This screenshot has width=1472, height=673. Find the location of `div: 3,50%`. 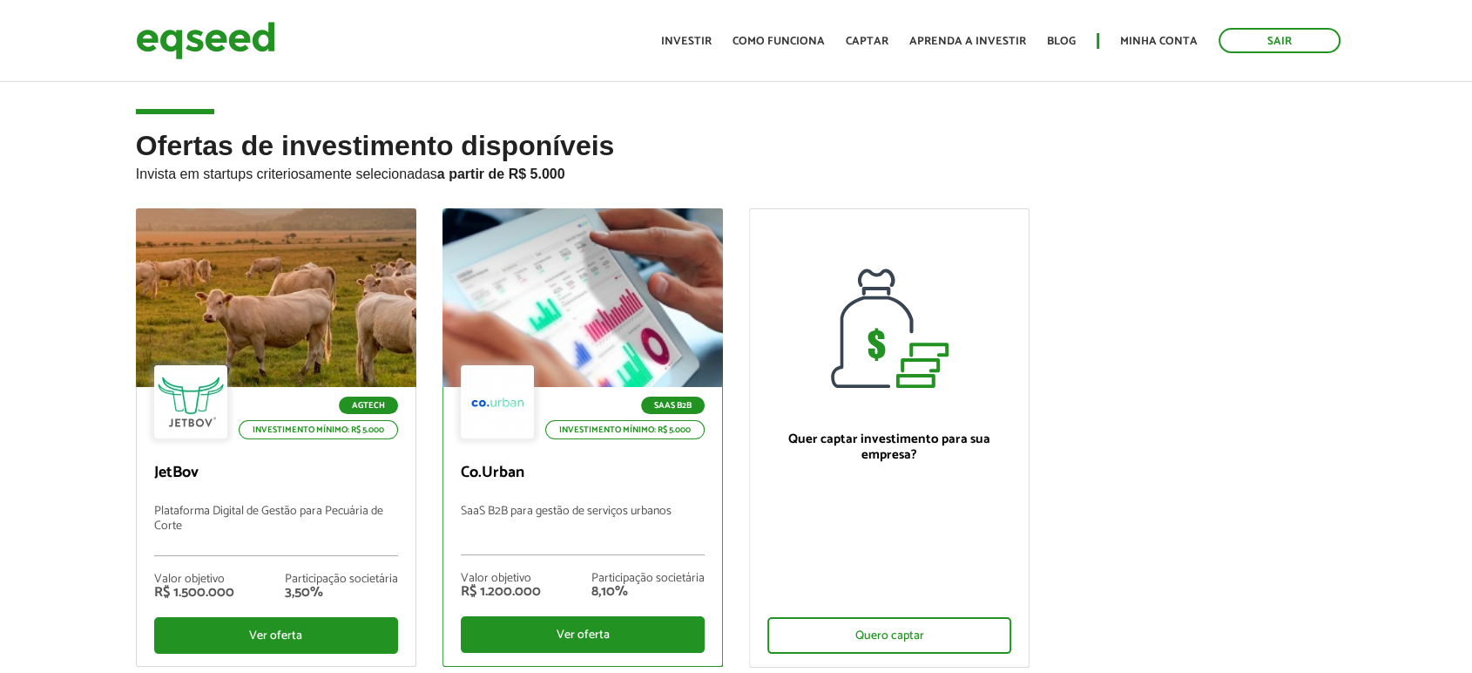

div: 3,50% is located at coordinates (341, 592).